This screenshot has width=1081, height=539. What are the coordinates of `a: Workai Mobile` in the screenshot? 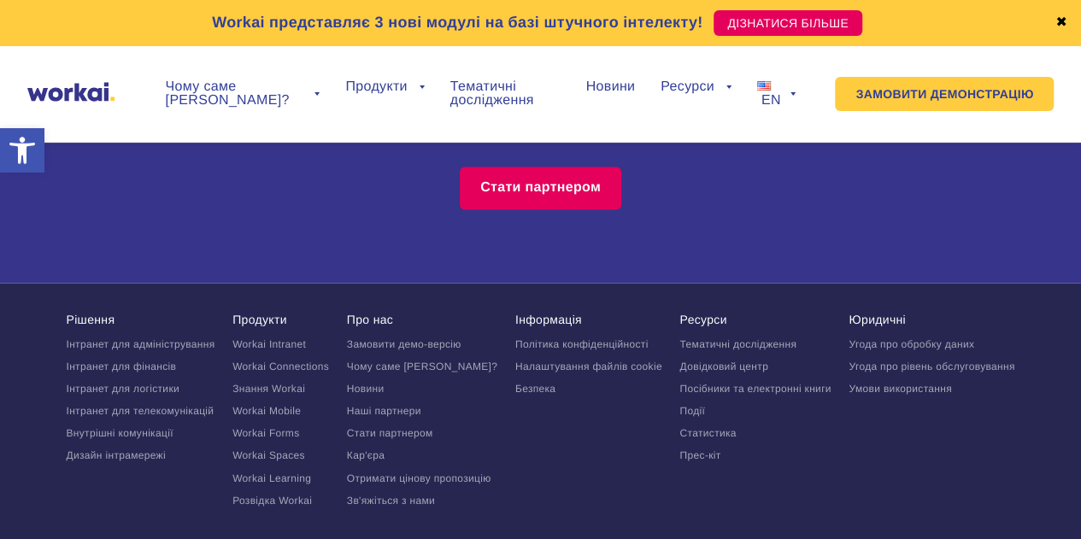 It's located at (267, 411).